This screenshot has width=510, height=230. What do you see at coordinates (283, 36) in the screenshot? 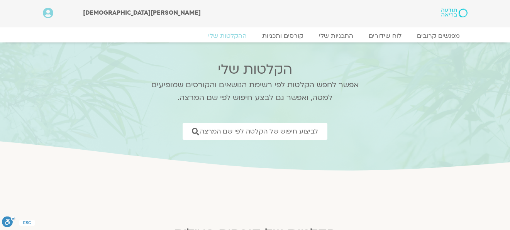
I see `a: קורסים ותכניות` at bounding box center [283, 36].